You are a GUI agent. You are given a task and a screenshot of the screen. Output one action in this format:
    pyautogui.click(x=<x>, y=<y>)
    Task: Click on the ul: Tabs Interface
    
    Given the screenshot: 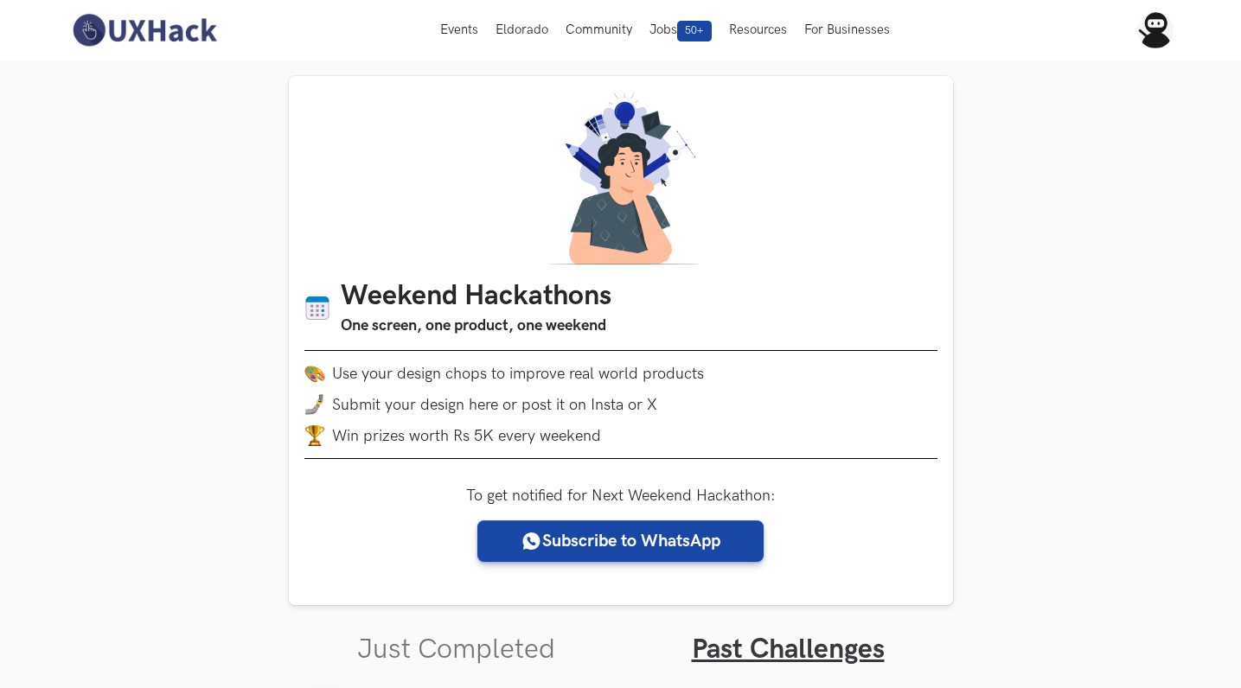 What is the action you would take?
    pyautogui.click(x=621, y=636)
    